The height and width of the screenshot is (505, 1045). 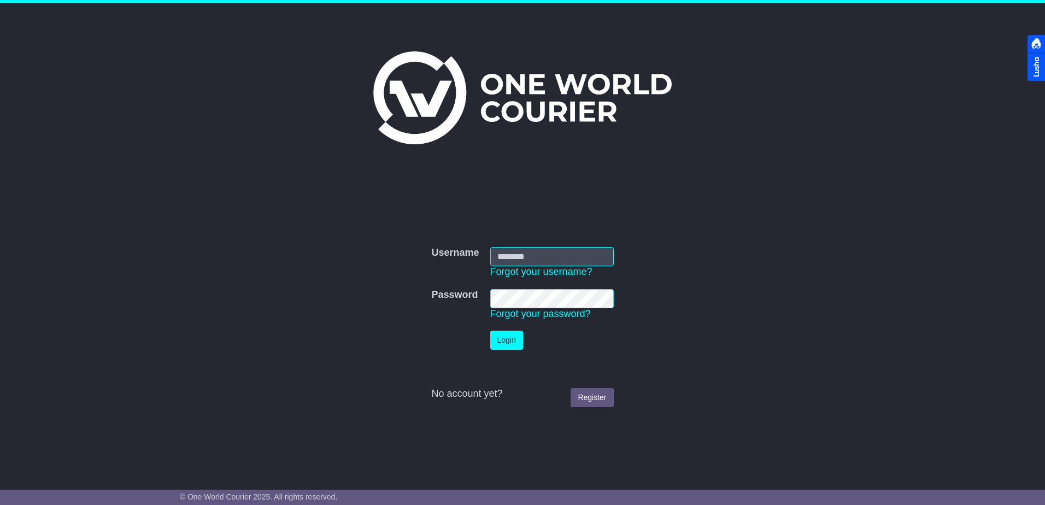 What do you see at coordinates (522, 394) in the screenshot?
I see `div: No account yet?` at bounding box center [522, 394].